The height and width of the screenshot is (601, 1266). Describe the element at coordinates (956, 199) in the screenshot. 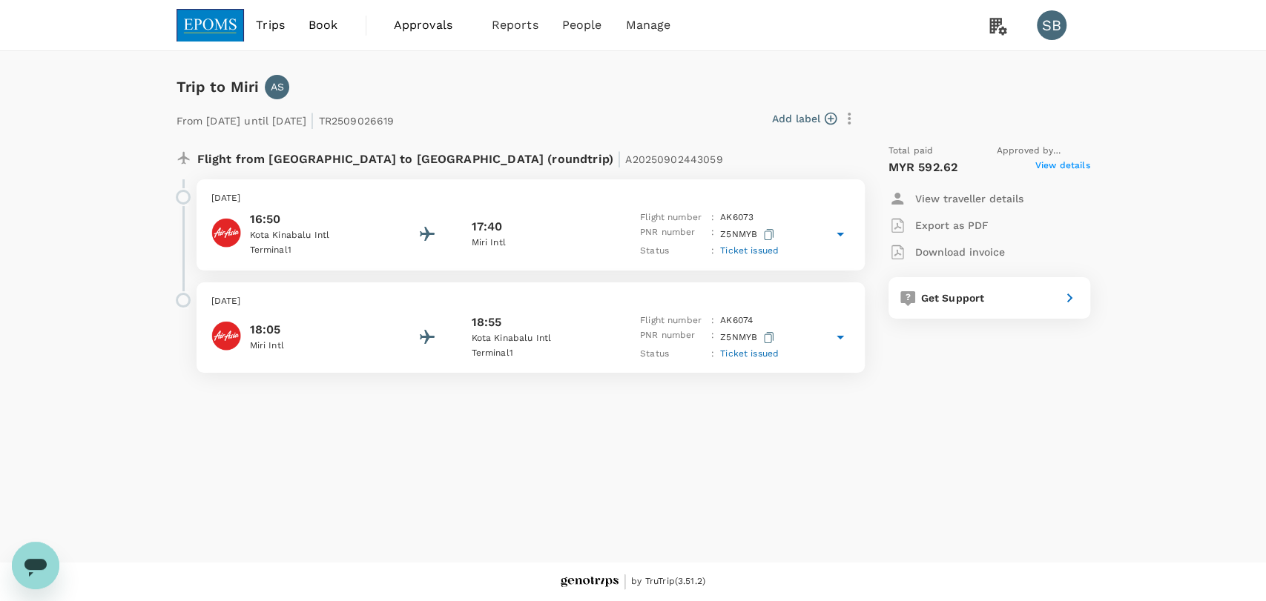

I see `button: View traveller details` at that location.